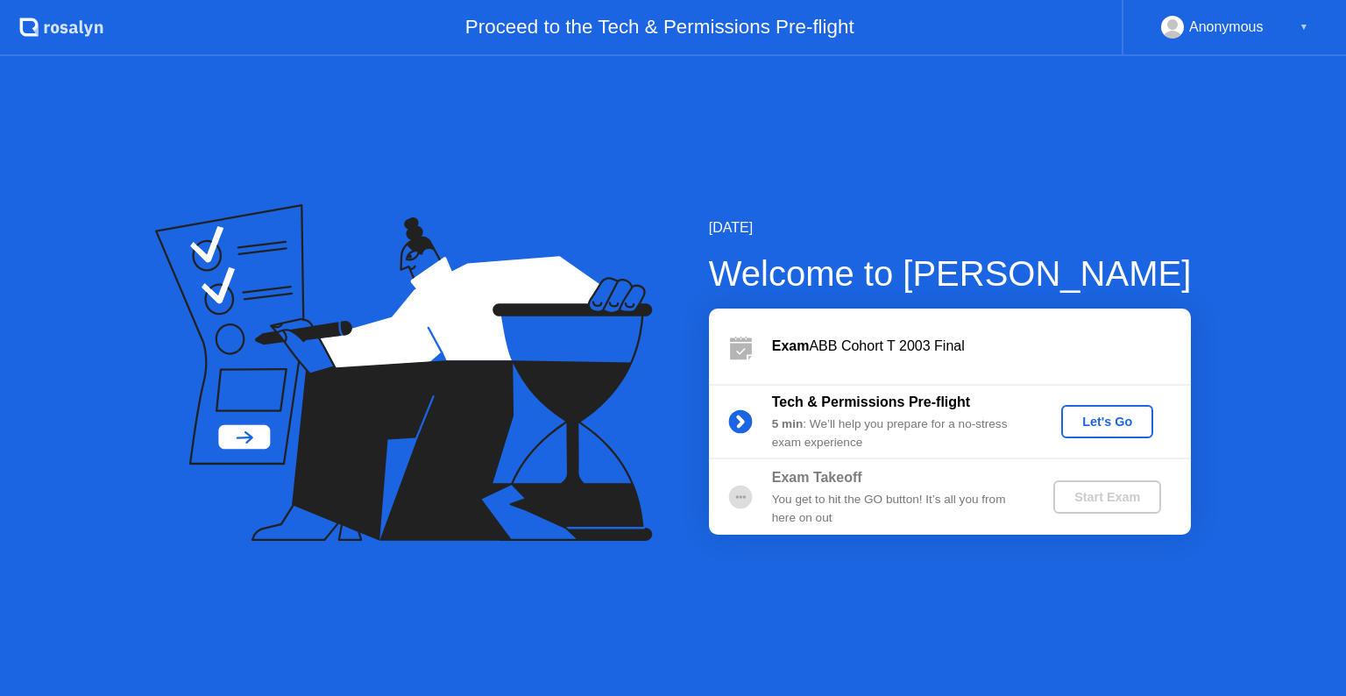 The image size is (1346, 696). What do you see at coordinates (871, 401) in the screenshot?
I see `b: Tech & Permissions Pre-flight` at bounding box center [871, 401].